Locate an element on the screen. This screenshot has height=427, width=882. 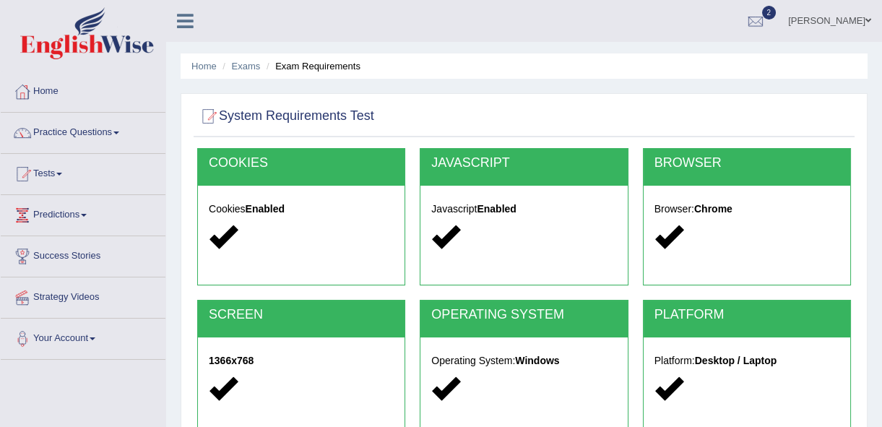
a: Strategy Videos is located at coordinates (83, 295).